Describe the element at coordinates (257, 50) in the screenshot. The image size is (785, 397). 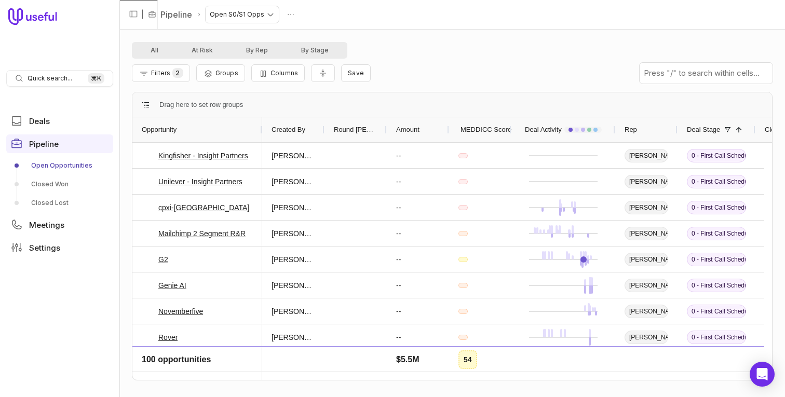
I see `button: By Rep` at that location.